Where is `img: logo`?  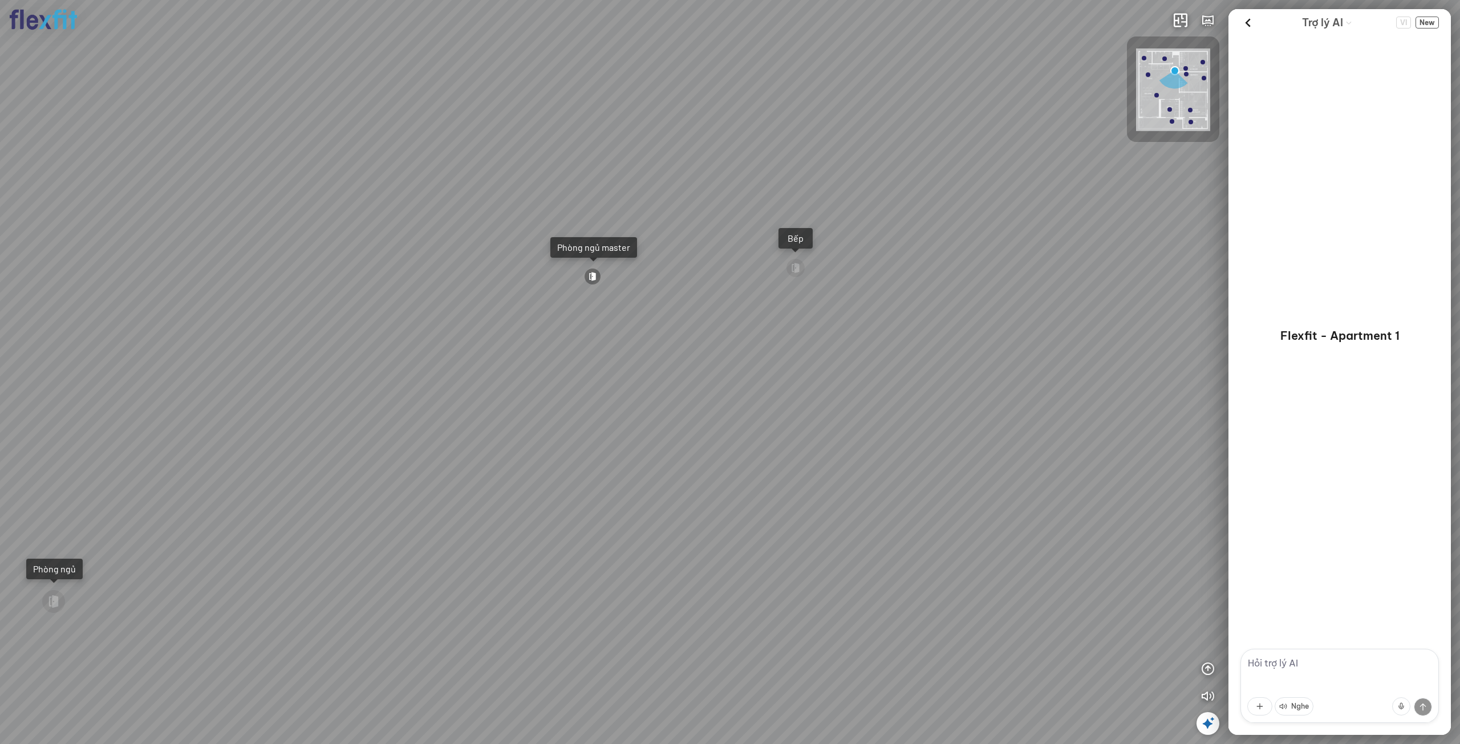
img: logo is located at coordinates (43, 19).